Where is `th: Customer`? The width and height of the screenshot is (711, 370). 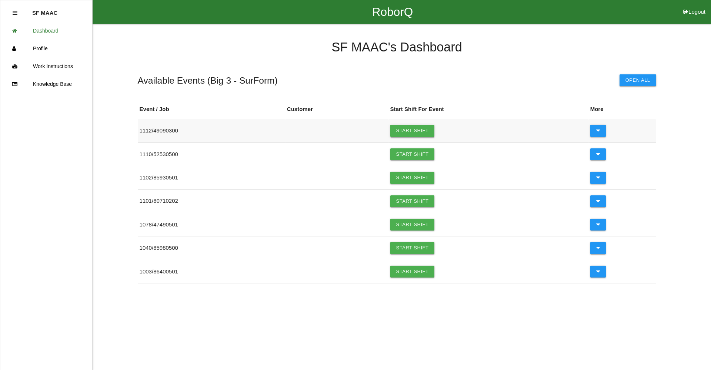
th: Customer is located at coordinates (337, 109).